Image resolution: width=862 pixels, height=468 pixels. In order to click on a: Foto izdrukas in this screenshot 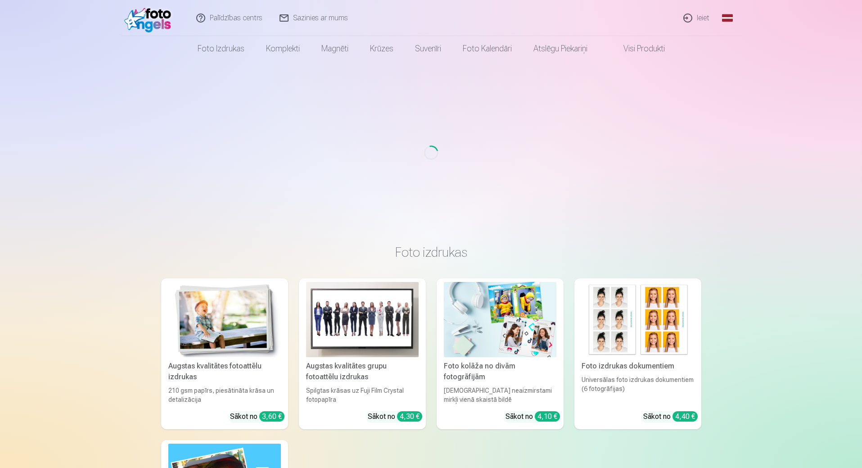, I will do `click(221, 49)`.